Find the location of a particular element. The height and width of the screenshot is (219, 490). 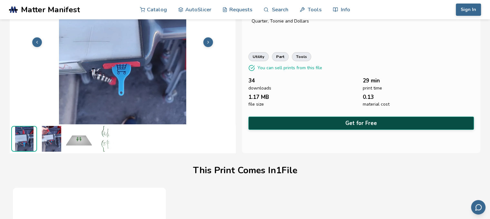

h1: This Print Comes In 1 File is located at coordinates (245, 171).